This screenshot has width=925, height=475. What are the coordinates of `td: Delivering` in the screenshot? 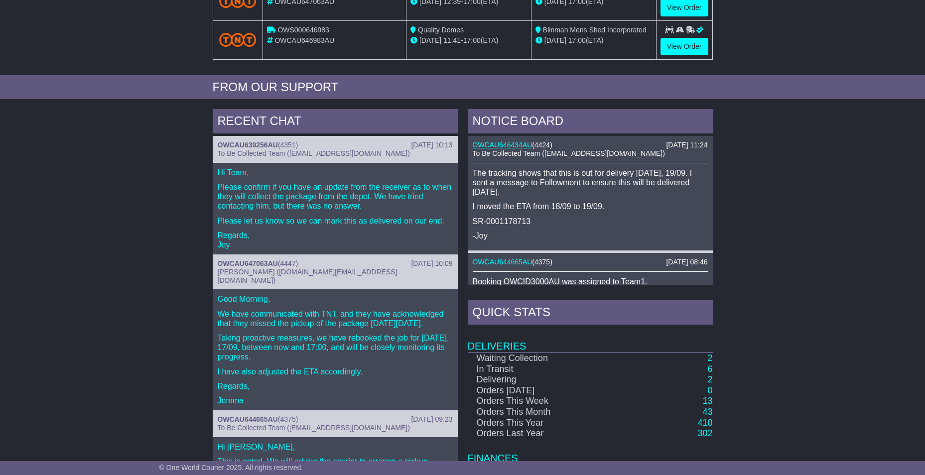 It's located at (539, 380).